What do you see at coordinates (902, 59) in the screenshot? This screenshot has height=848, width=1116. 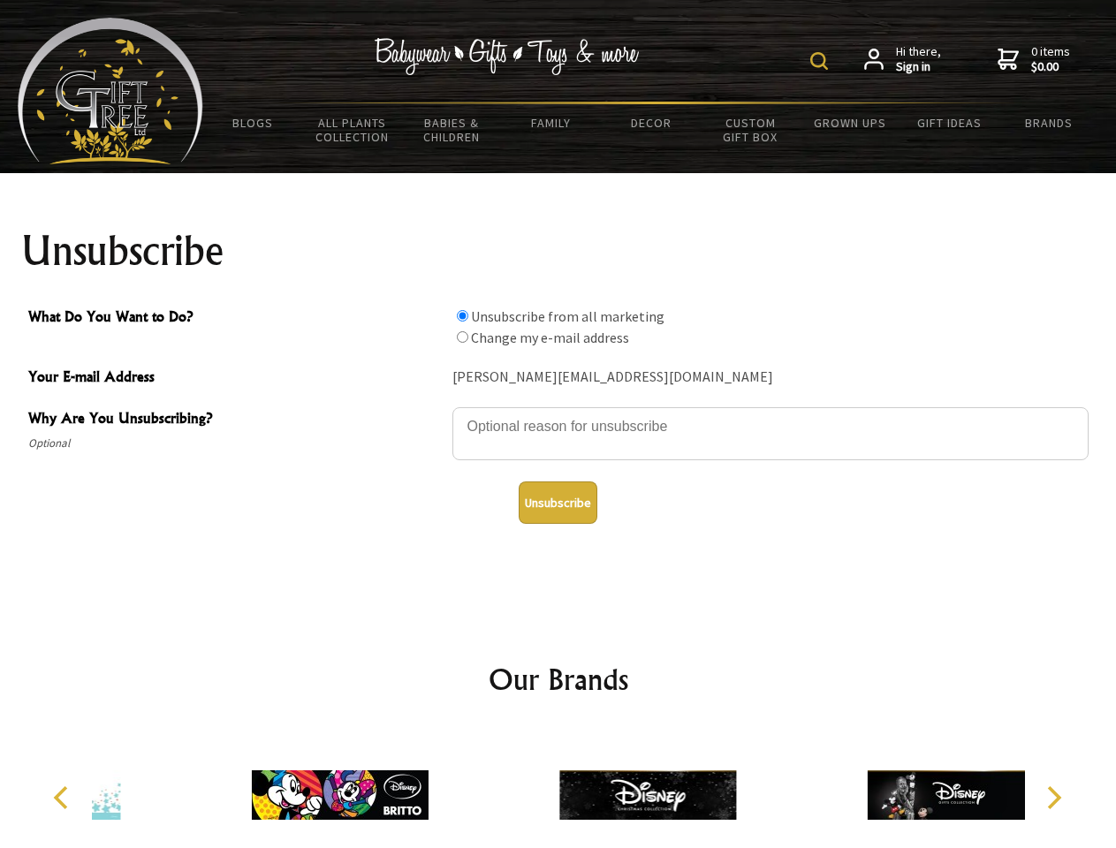 I see `a: Hi there,Sign in` at bounding box center [902, 59].